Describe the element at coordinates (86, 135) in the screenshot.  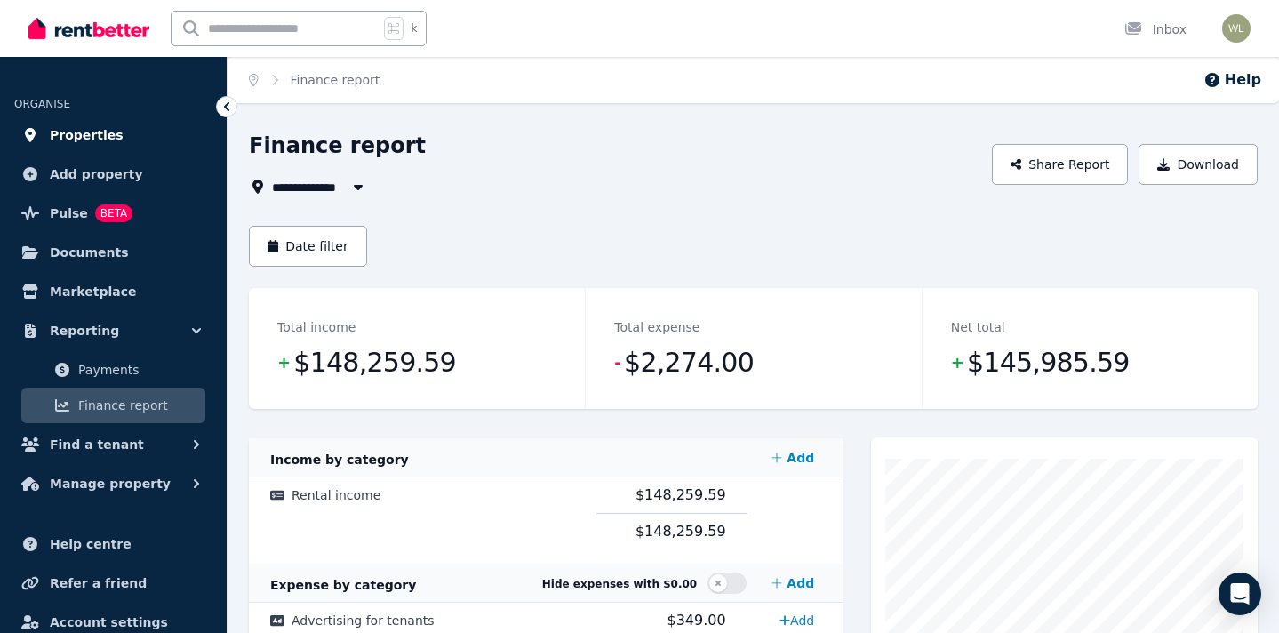
I see `span: Properties` at that location.